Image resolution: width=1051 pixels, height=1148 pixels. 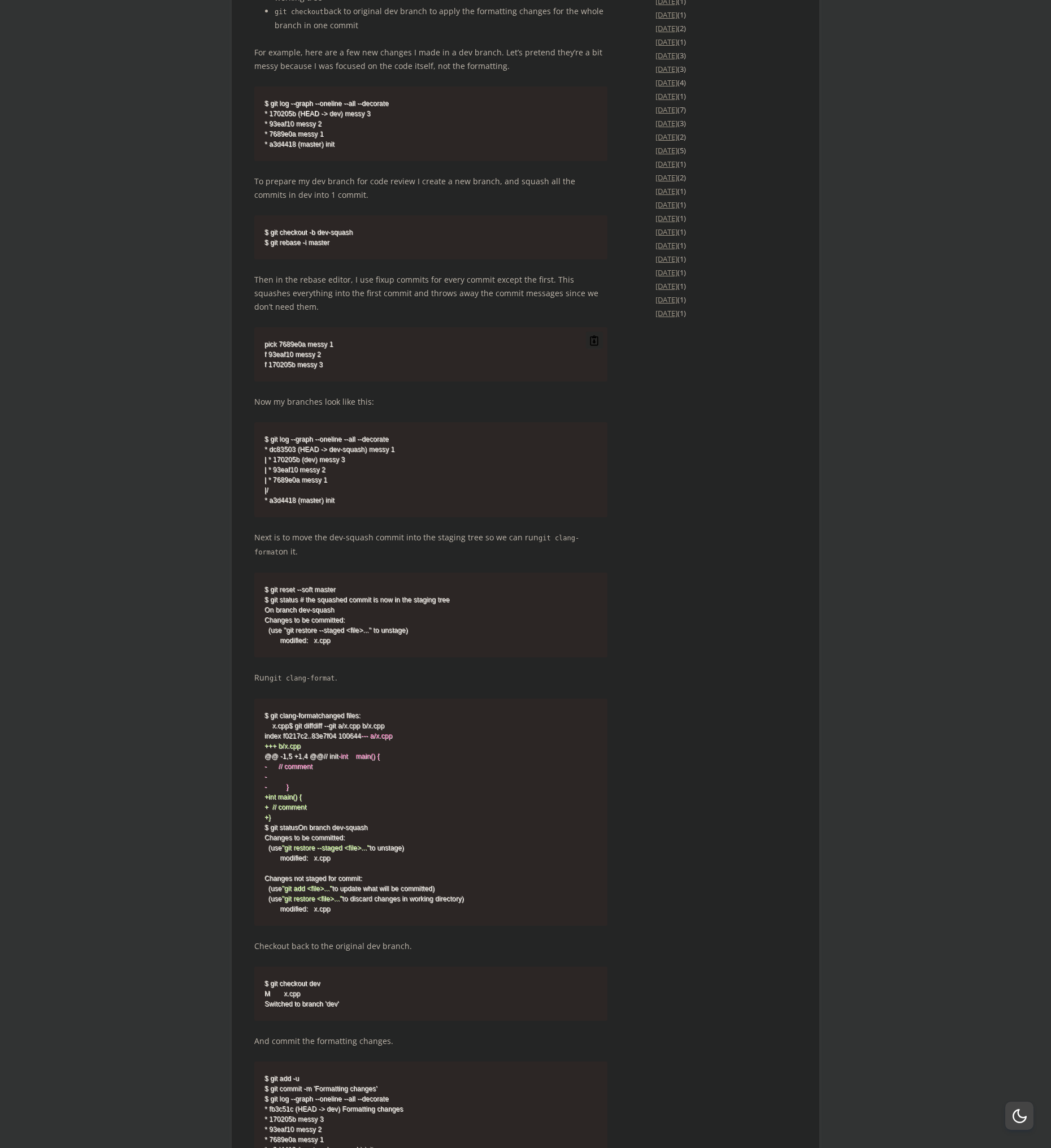 What do you see at coordinates (431, 615) in the screenshot?
I see `code: $ git reset --soft master $ git status # the squashed commit is now in the staging tree On branch...` at bounding box center [431, 615].